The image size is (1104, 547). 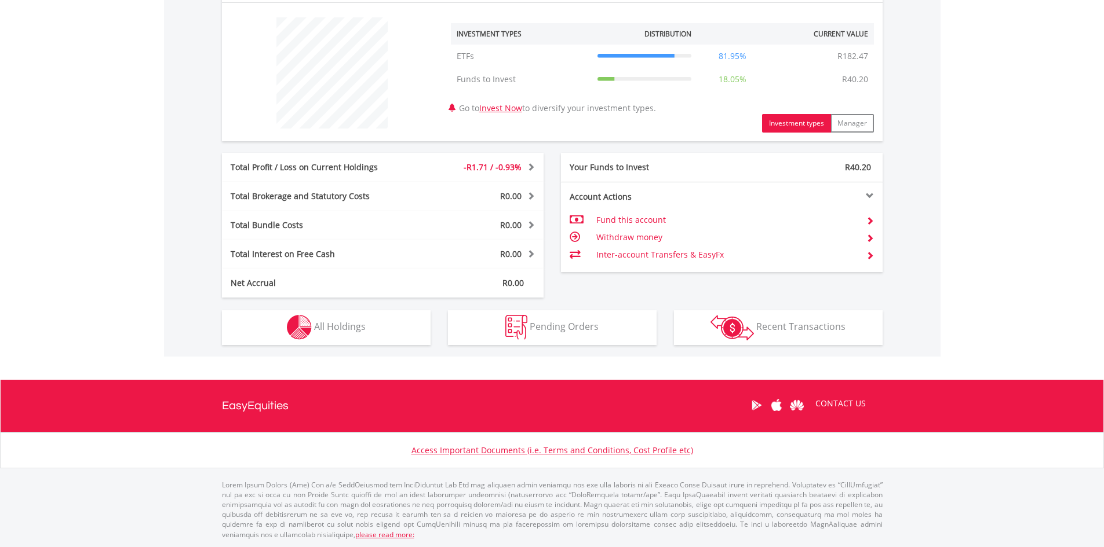 What do you see at coordinates (564, 327) in the screenshot?
I see `span: Pending Orders` at bounding box center [564, 327].